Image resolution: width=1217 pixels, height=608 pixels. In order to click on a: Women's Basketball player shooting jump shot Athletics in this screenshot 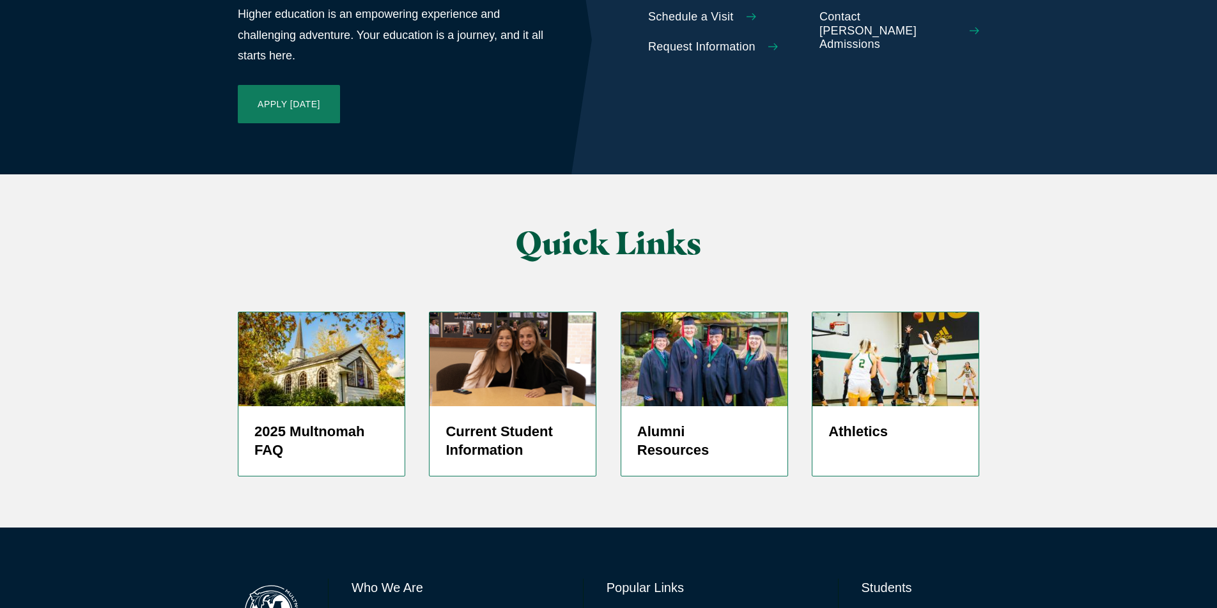, I will do `click(895, 394)`.